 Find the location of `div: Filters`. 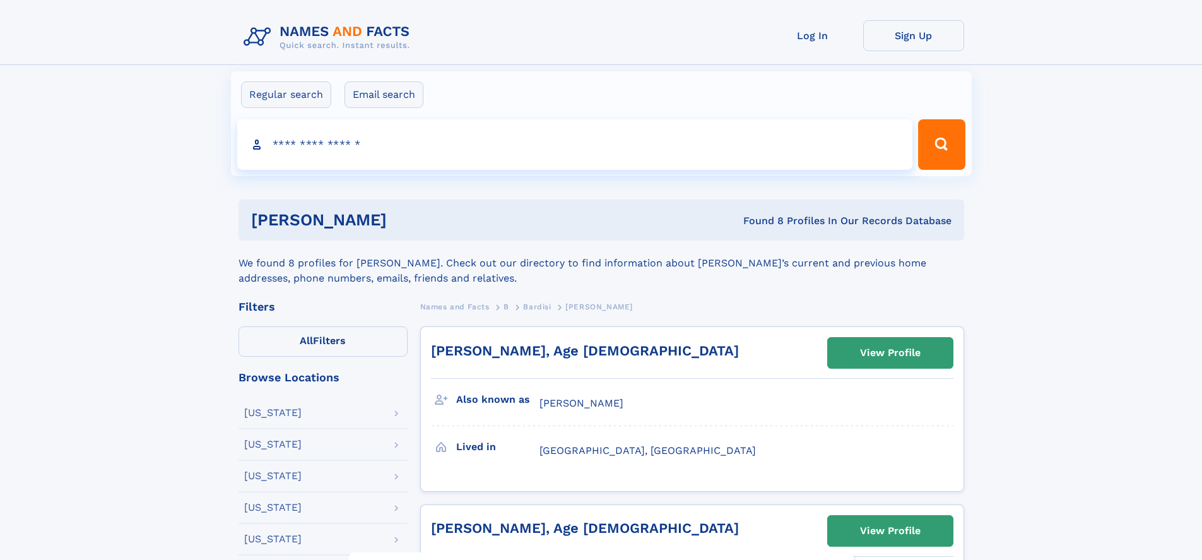

div: Filters is located at coordinates (323, 307).